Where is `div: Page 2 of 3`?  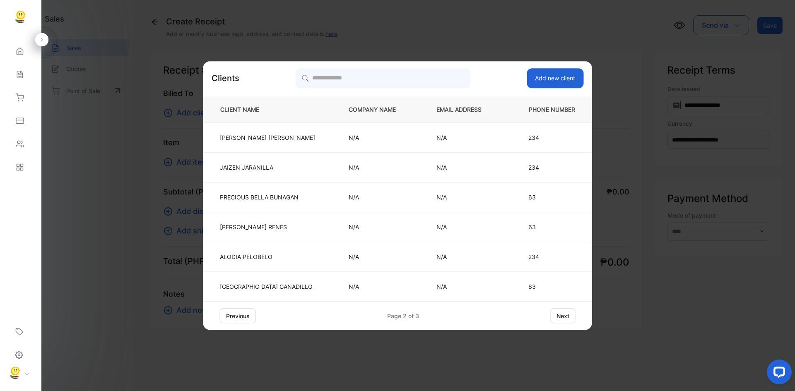
div: Page 2 of 3 is located at coordinates (403, 316).